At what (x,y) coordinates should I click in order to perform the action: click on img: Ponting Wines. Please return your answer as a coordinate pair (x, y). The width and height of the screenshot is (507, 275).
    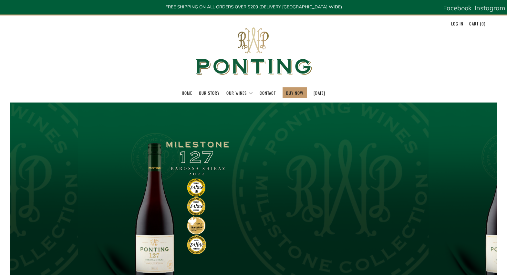
    Looking at the image, I should click on (253, 51).